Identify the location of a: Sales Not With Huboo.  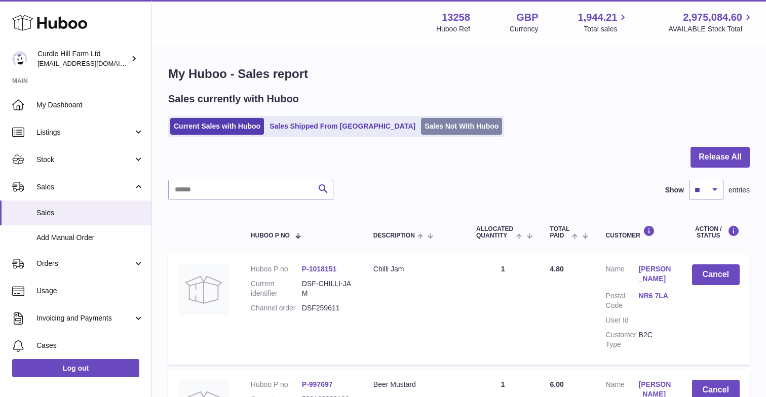
(461, 126).